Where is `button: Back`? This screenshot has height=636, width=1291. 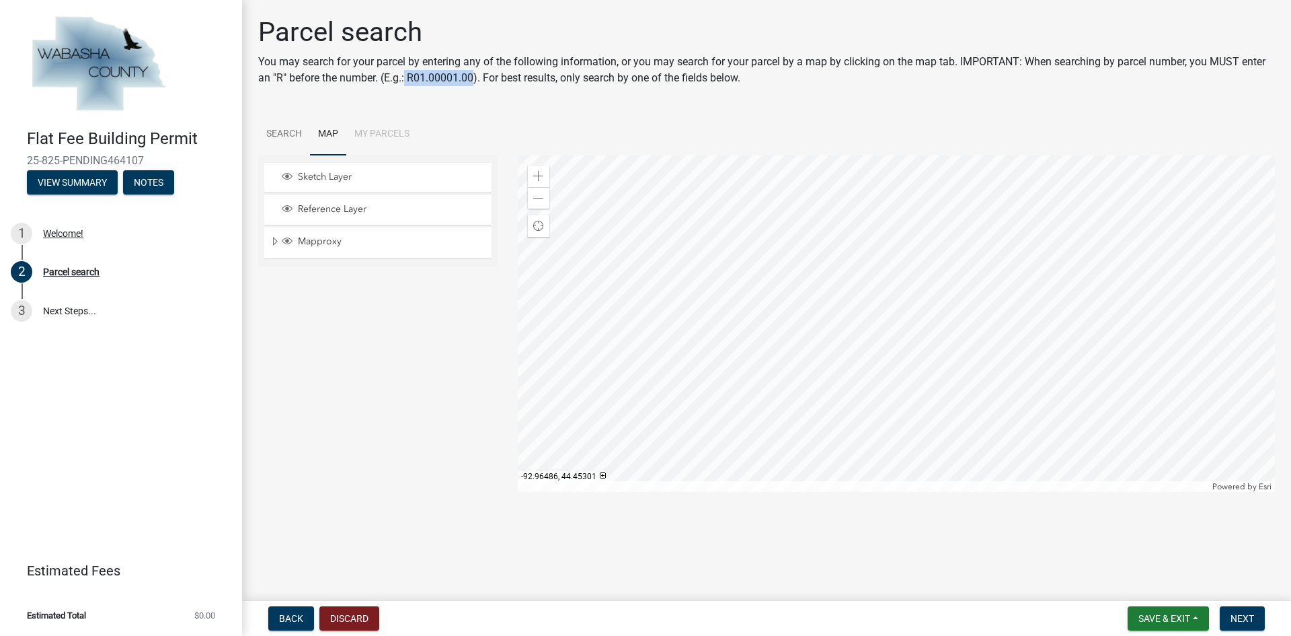 button: Back is located at coordinates (291, 618).